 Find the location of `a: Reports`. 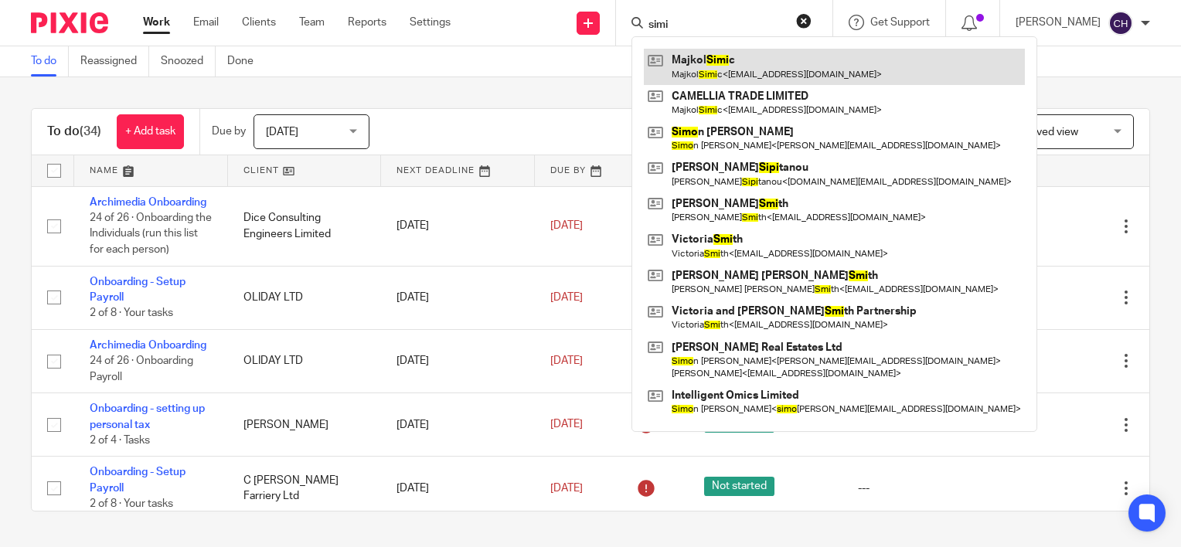

a: Reports is located at coordinates (367, 22).